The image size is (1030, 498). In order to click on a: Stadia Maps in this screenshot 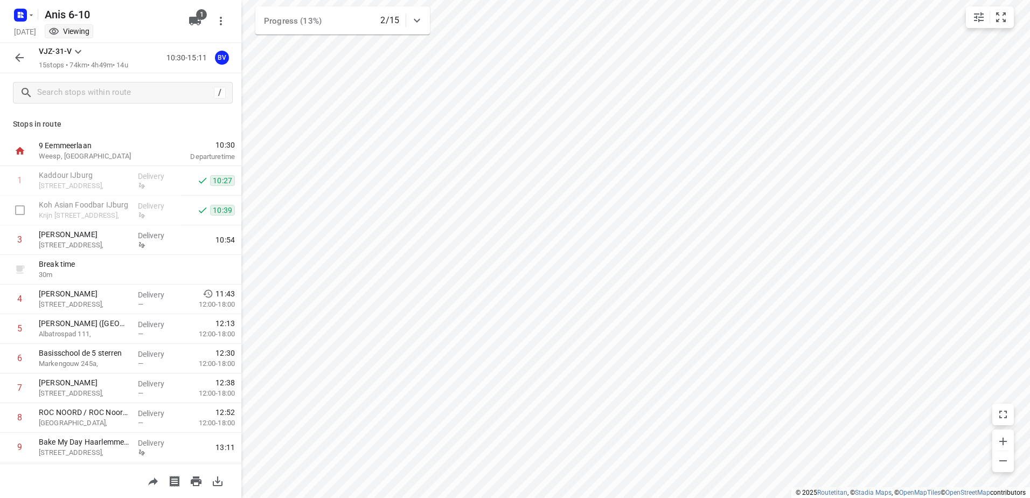, I will do `click(873, 492)`.